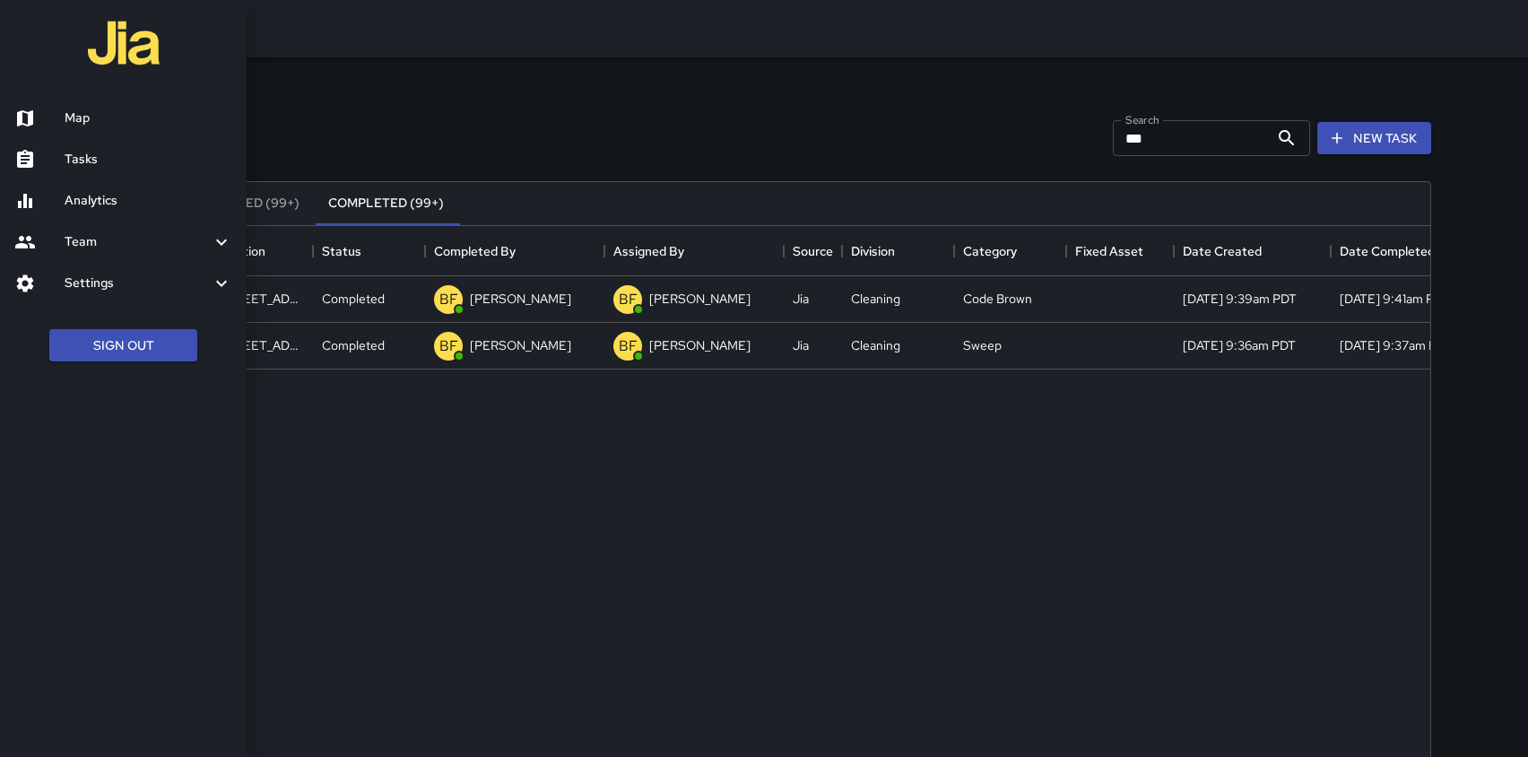 This screenshot has height=757, width=1528. I want to click on h6: Map, so click(148, 118).